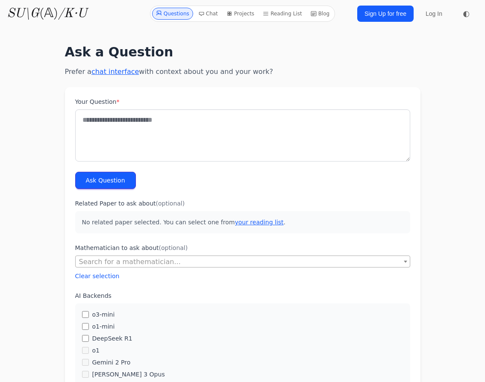  I want to click on label: o1, so click(96, 350).